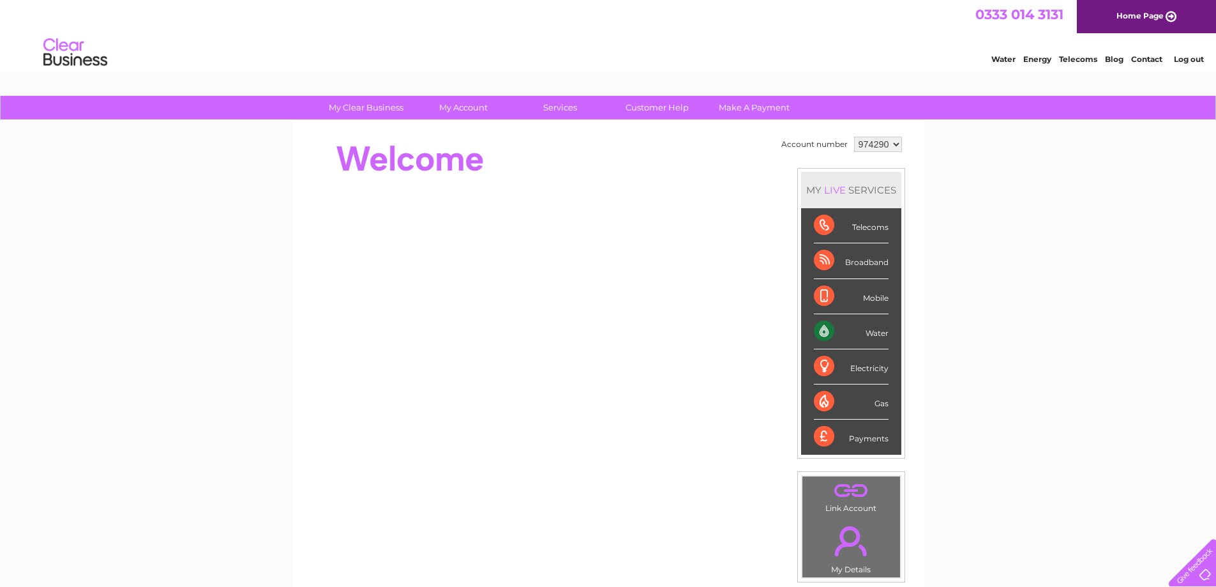 The image size is (1216, 587). Describe the element at coordinates (851, 546) in the screenshot. I see `td: My Details` at that location.